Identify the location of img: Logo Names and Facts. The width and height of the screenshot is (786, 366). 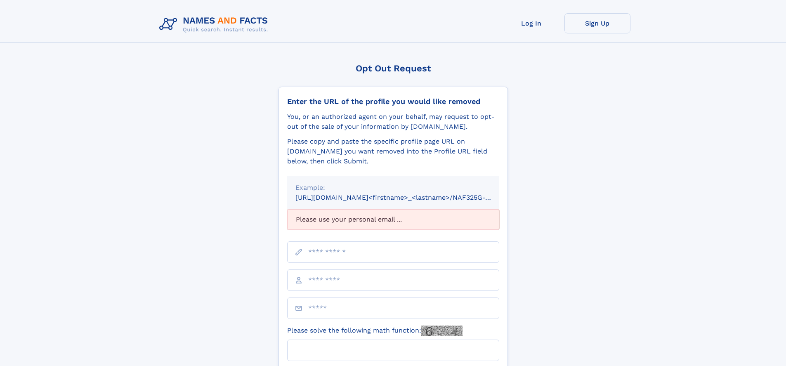
(215, 24).